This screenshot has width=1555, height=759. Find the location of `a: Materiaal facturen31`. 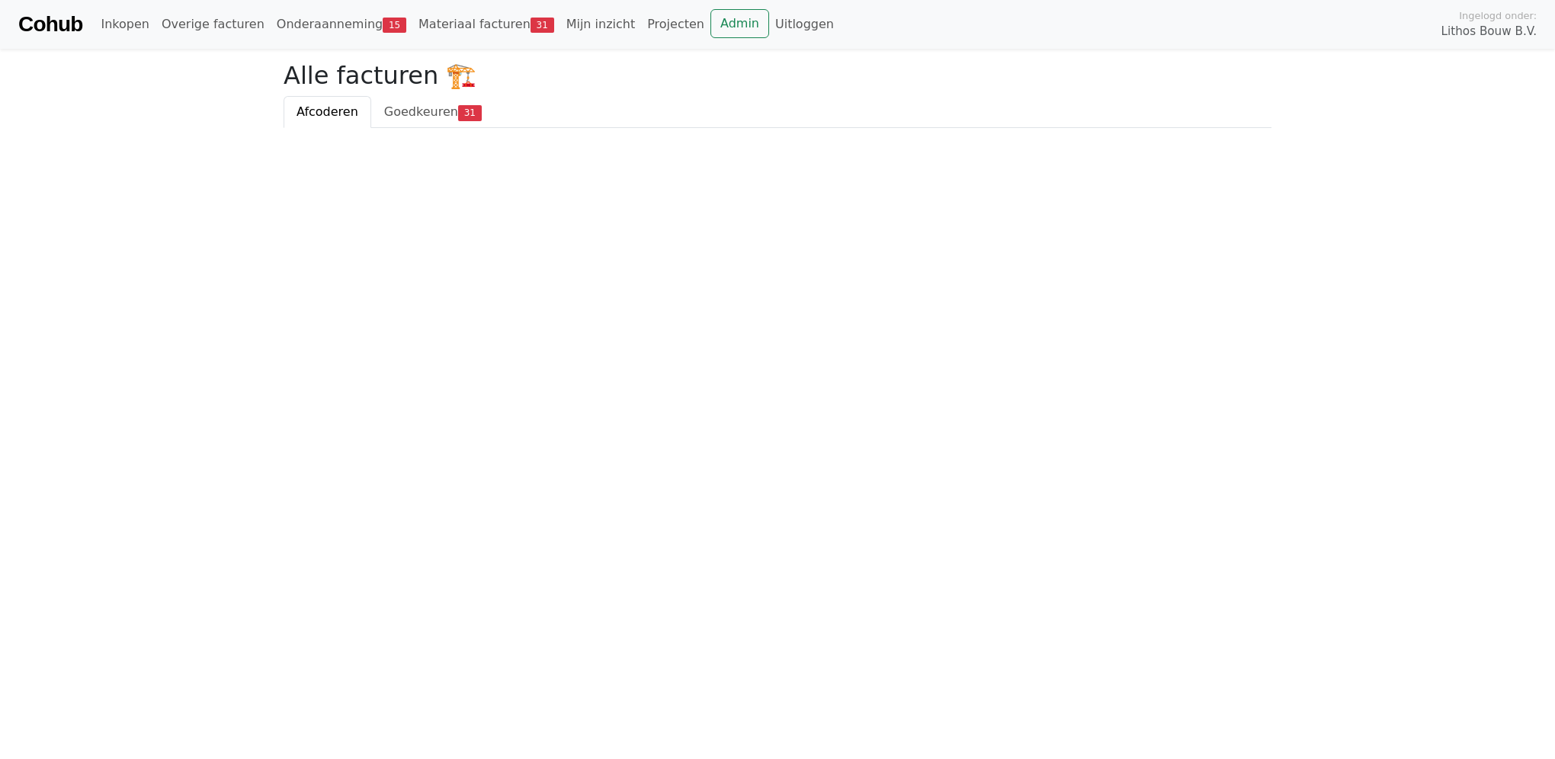

a: Materiaal facturen31 is located at coordinates (486, 24).